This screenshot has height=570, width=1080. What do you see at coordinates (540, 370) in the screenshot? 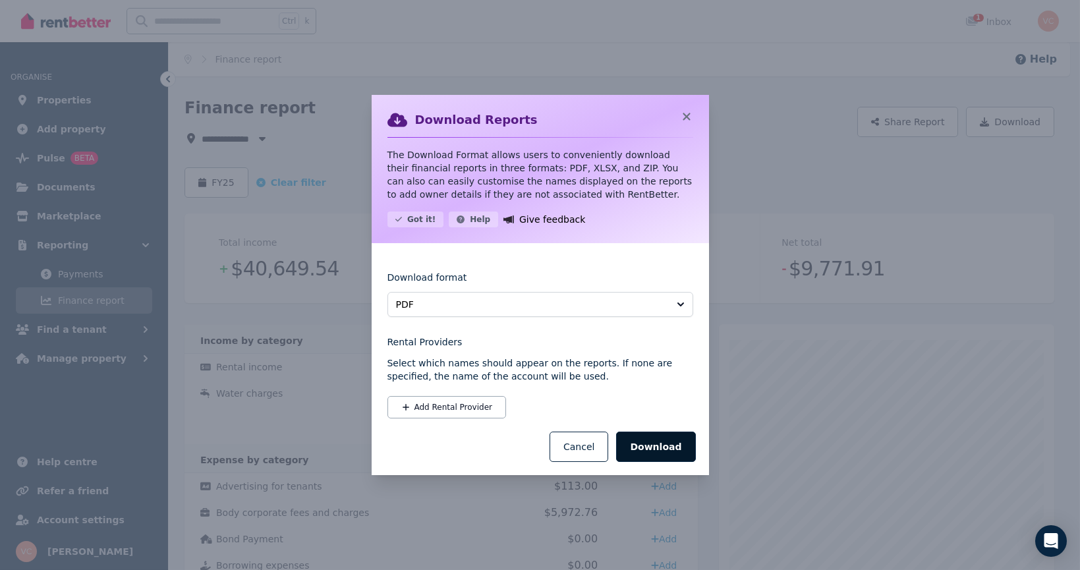
I see `p: Select which names should appear on the reports. If none are specified, the name of the account w...` at bounding box center [540, 370].